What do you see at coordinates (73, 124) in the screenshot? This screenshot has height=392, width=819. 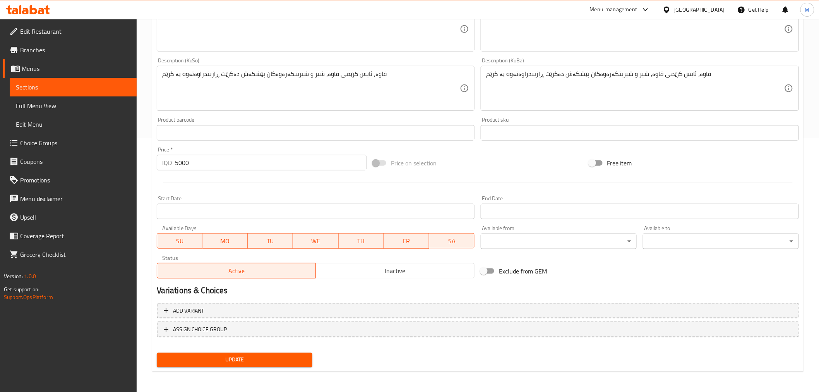 I see `a: Edit Menu` at bounding box center [73, 124].